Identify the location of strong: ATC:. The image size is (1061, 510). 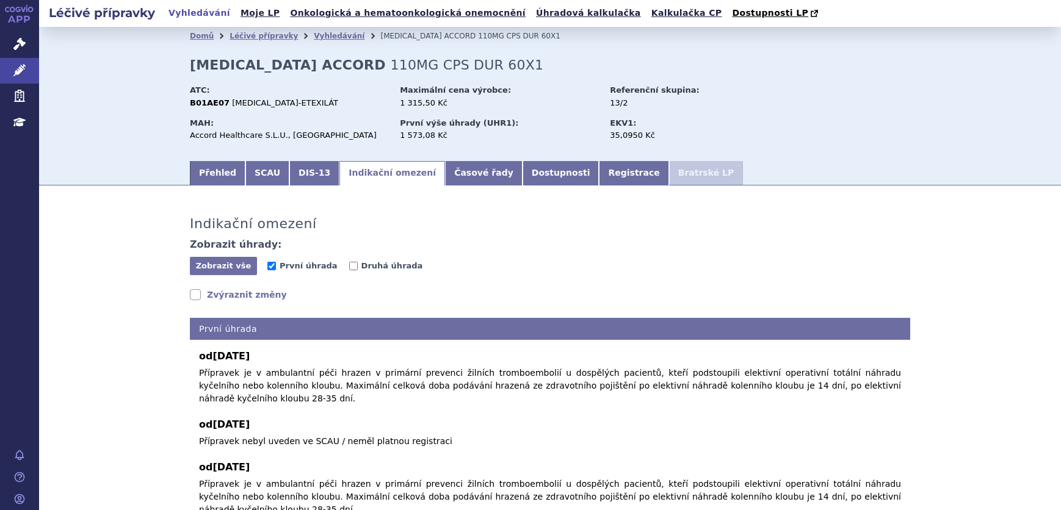
(200, 90).